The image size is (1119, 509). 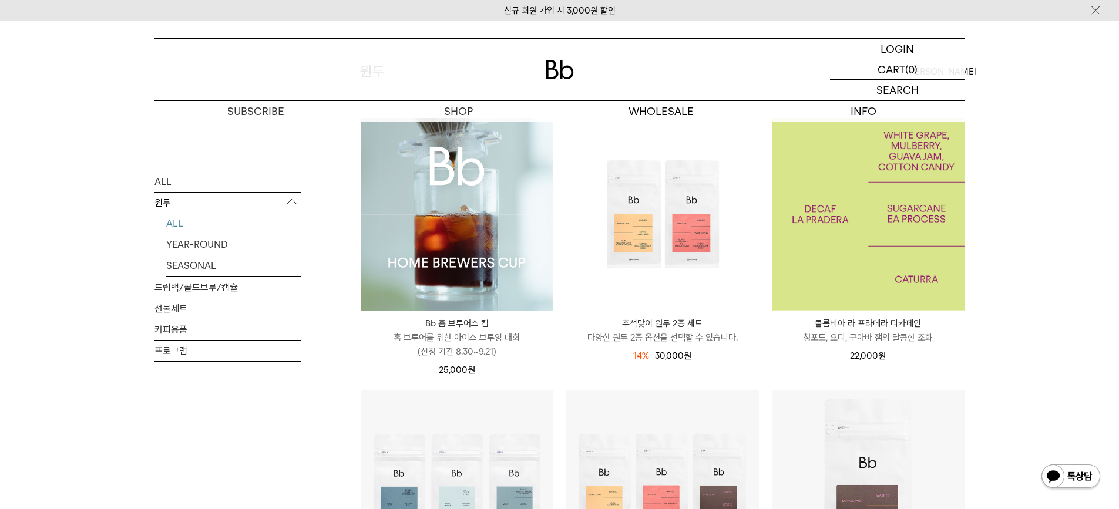 What do you see at coordinates (663, 331) in the screenshot?
I see `a: 추석맞이 원두 2종 세트 다양한 원두 2종 옵션을 선택할 수 있습니다.` at bounding box center [663, 331].